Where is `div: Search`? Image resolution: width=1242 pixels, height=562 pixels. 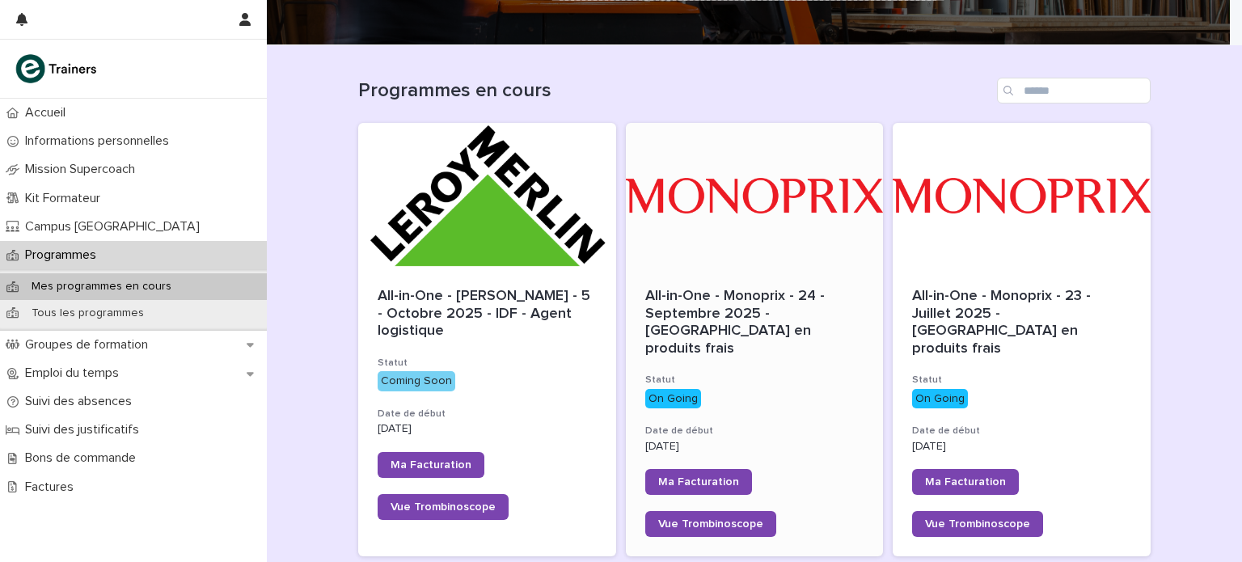 div: Search is located at coordinates (1074, 91).